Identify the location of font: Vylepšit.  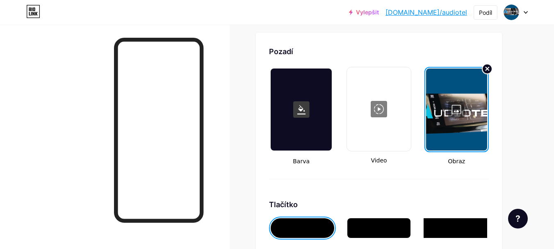
(367, 12).